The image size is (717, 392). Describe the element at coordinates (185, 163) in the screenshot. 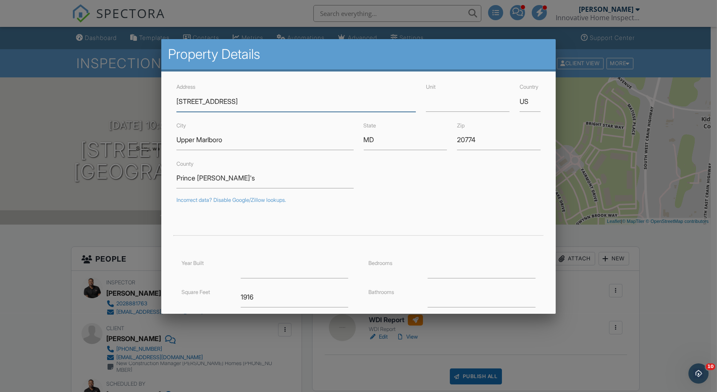

I see `label: County` at that location.